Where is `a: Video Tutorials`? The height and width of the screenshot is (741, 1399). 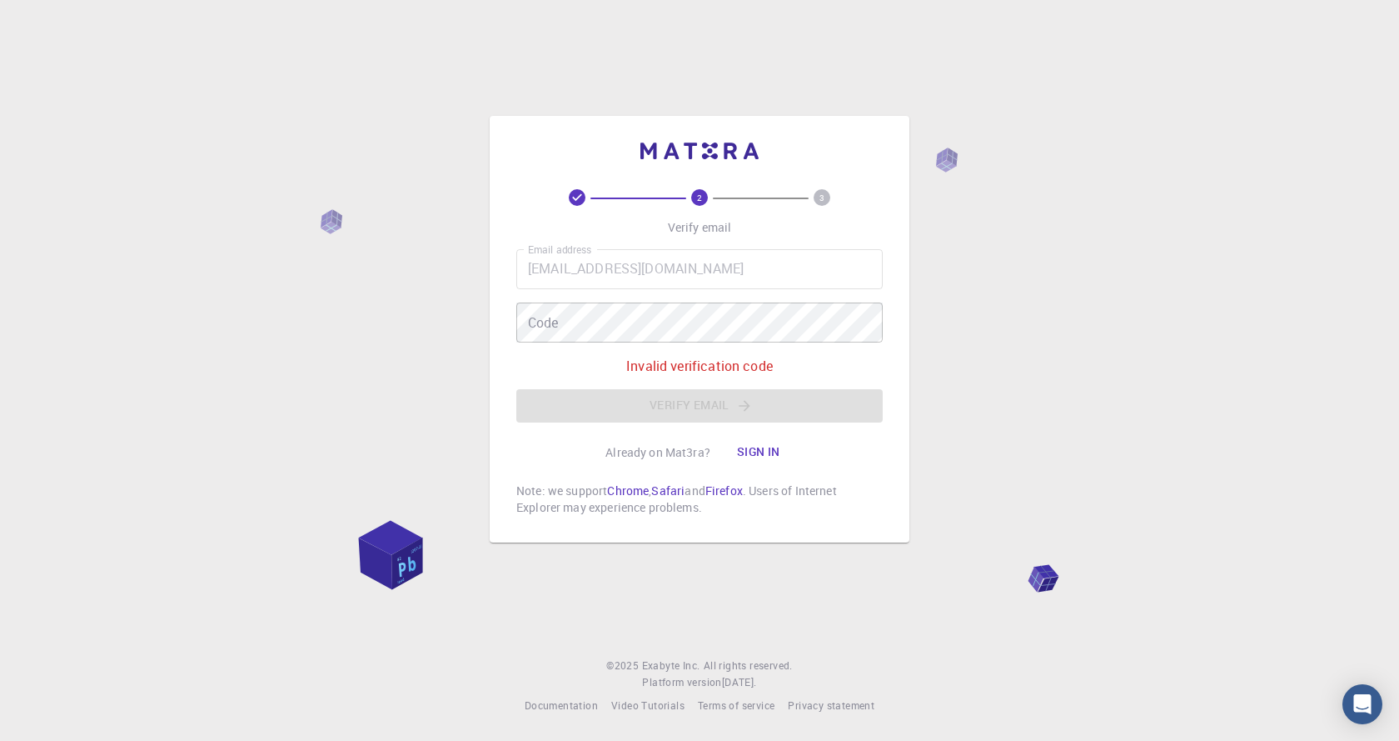
a: Video Tutorials is located at coordinates (648, 706).